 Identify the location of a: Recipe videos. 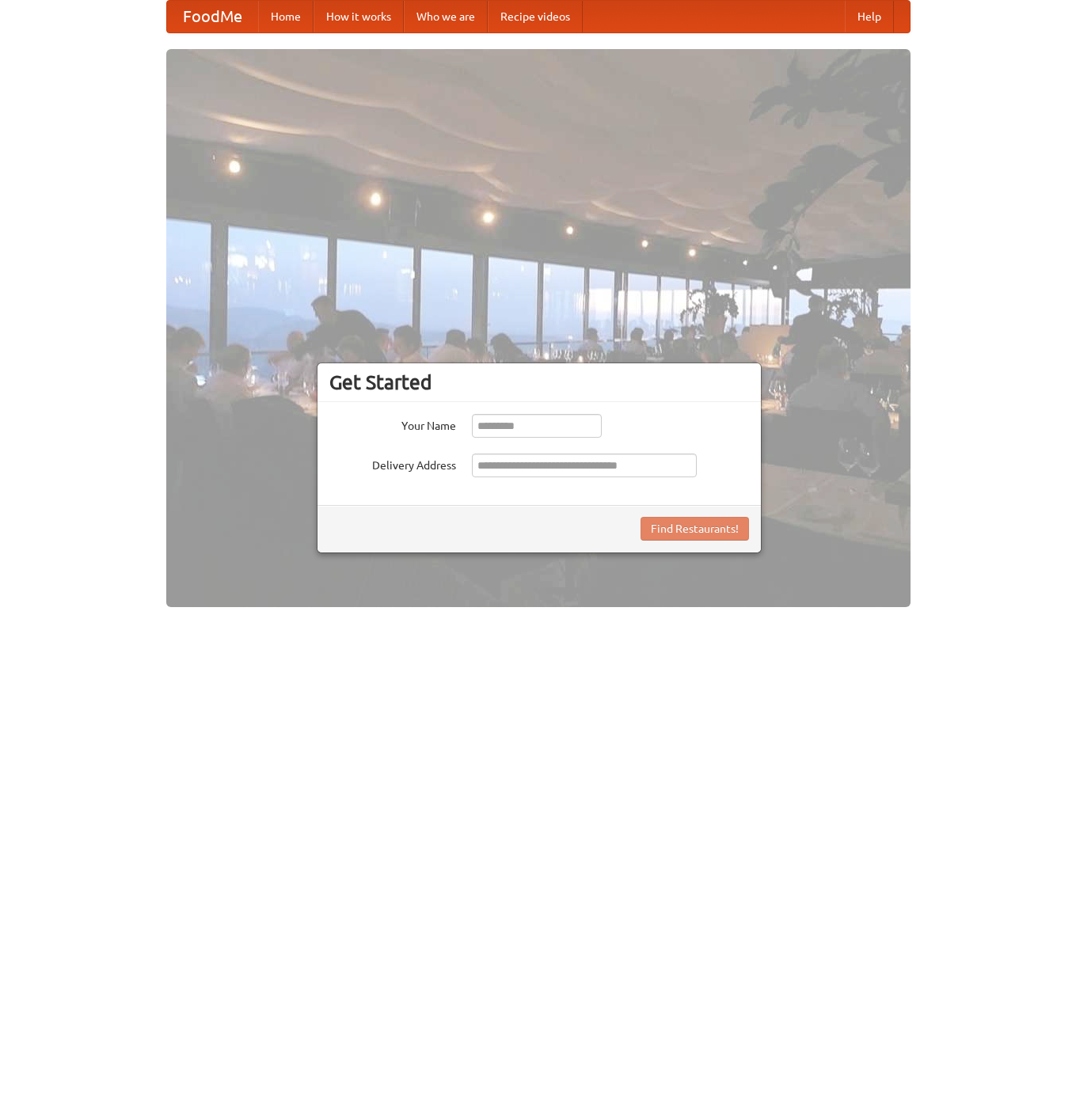
(535, 17).